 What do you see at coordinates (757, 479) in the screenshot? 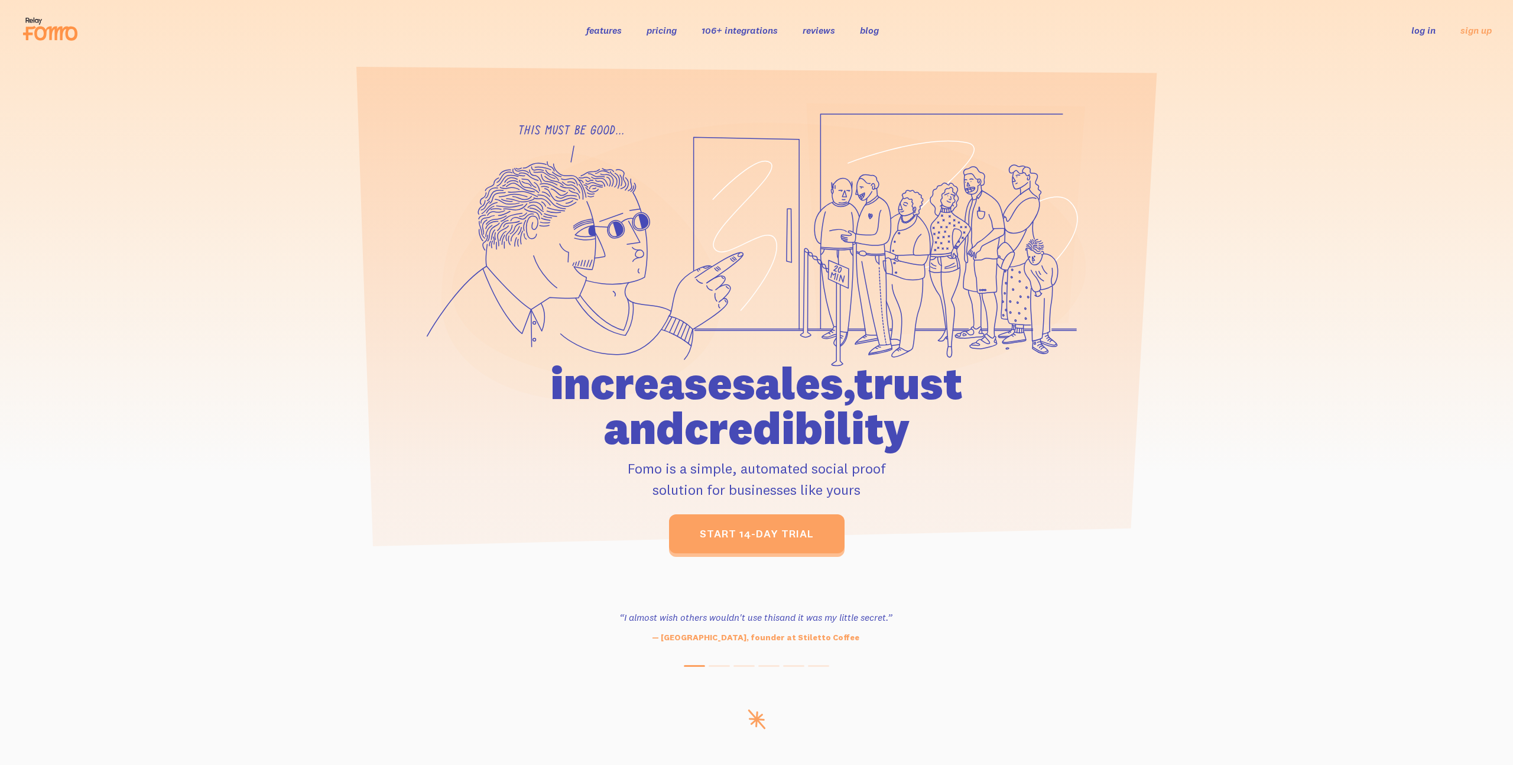
I see `p: Fomo is a simple, automated social proof solution for businesses like yours` at bounding box center [757, 479].